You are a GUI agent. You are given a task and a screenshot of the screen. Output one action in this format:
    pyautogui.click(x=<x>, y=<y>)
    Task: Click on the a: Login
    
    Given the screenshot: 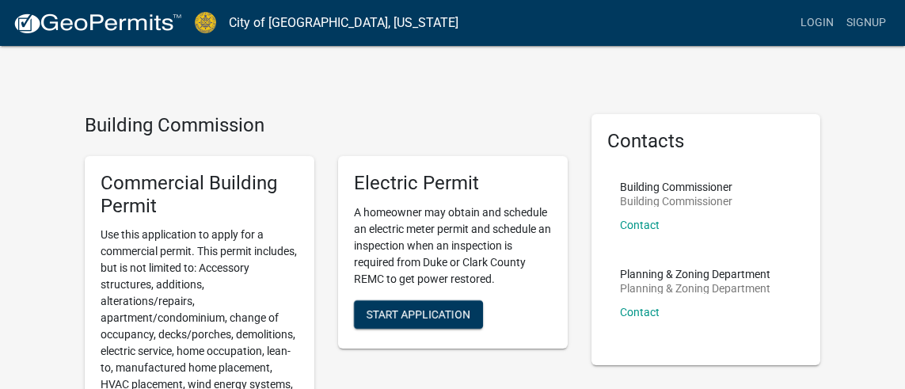 What is the action you would take?
    pyautogui.click(x=818, y=23)
    